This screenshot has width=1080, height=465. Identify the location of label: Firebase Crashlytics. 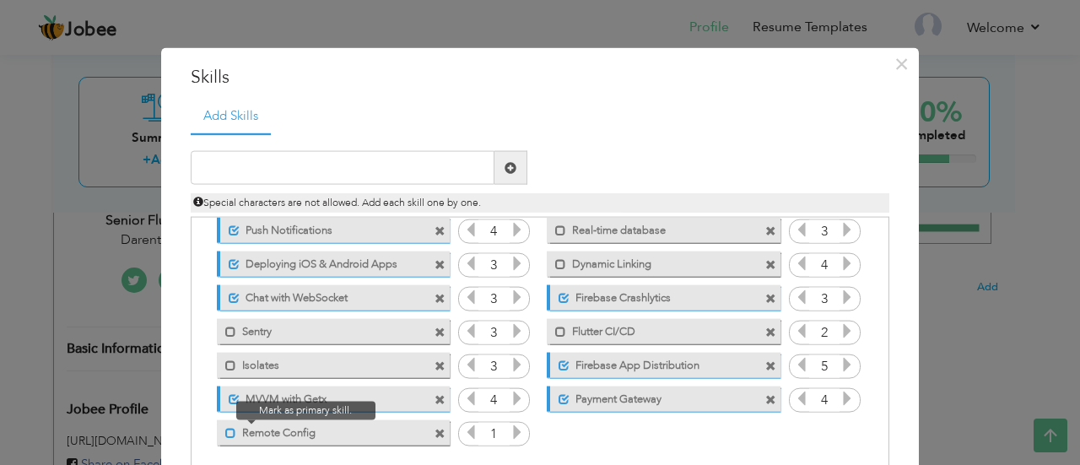
(653, 294).